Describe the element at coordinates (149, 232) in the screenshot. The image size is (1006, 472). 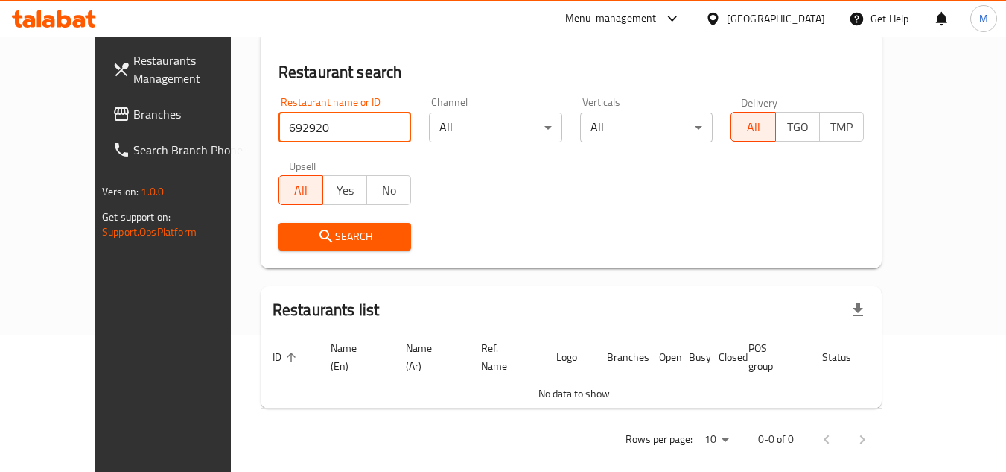
I see `a: Support.OpsPlatform` at that location.